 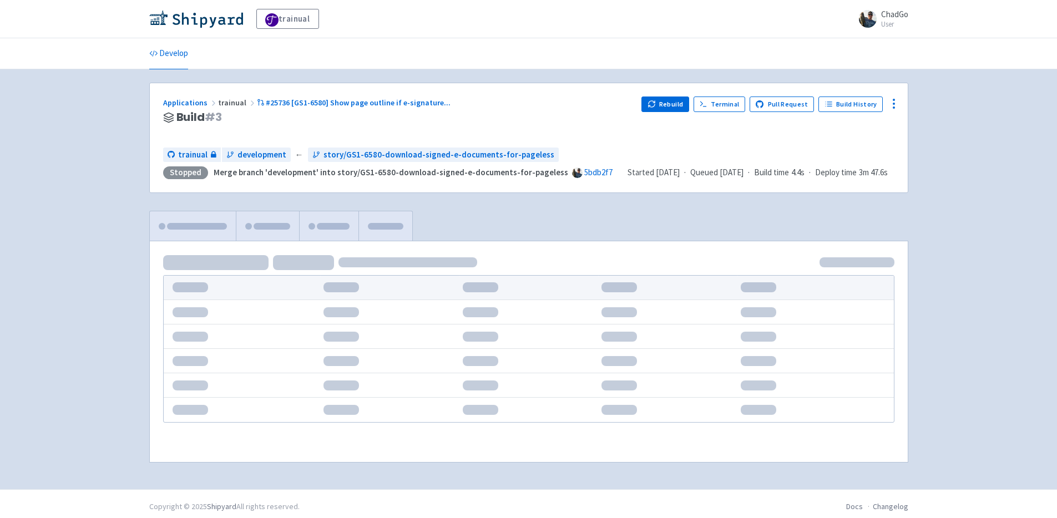 I want to click on span: Build, so click(x=199, y=117).